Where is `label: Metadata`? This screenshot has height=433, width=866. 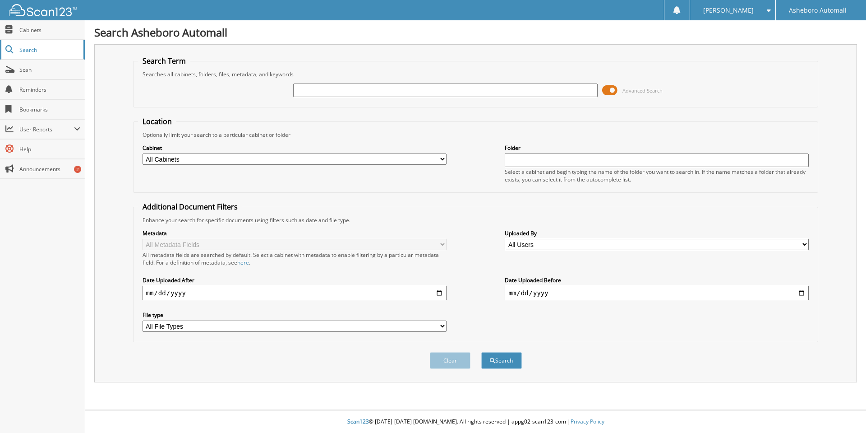
label: Metadata is located at coordinates (295, 233).